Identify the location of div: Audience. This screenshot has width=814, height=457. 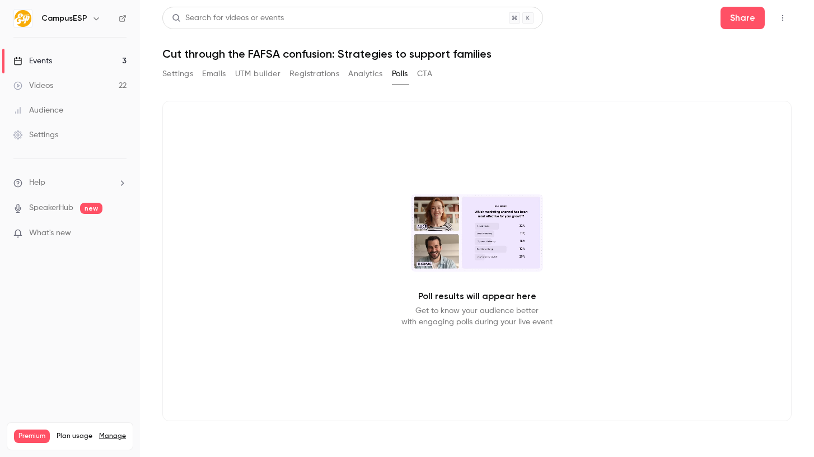
(38, 110).